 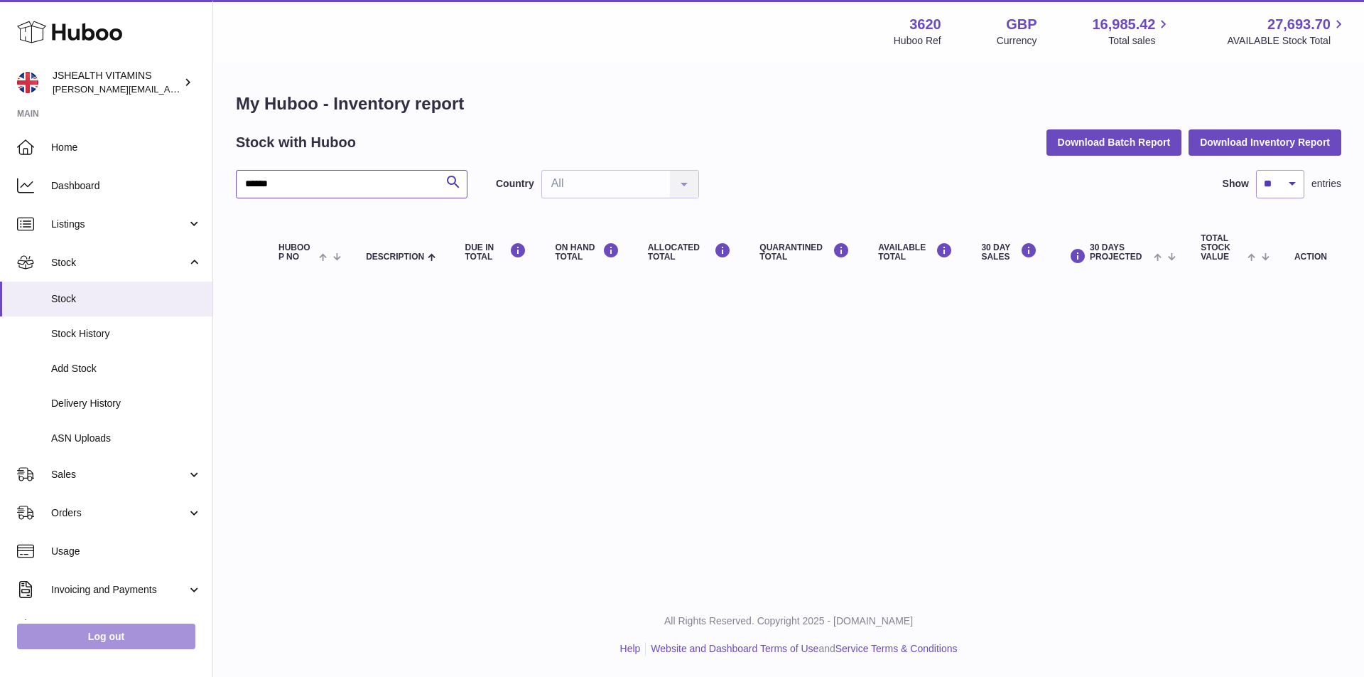 I want to click on a: Service Terms & Conditions, so click(x=897, y=648).